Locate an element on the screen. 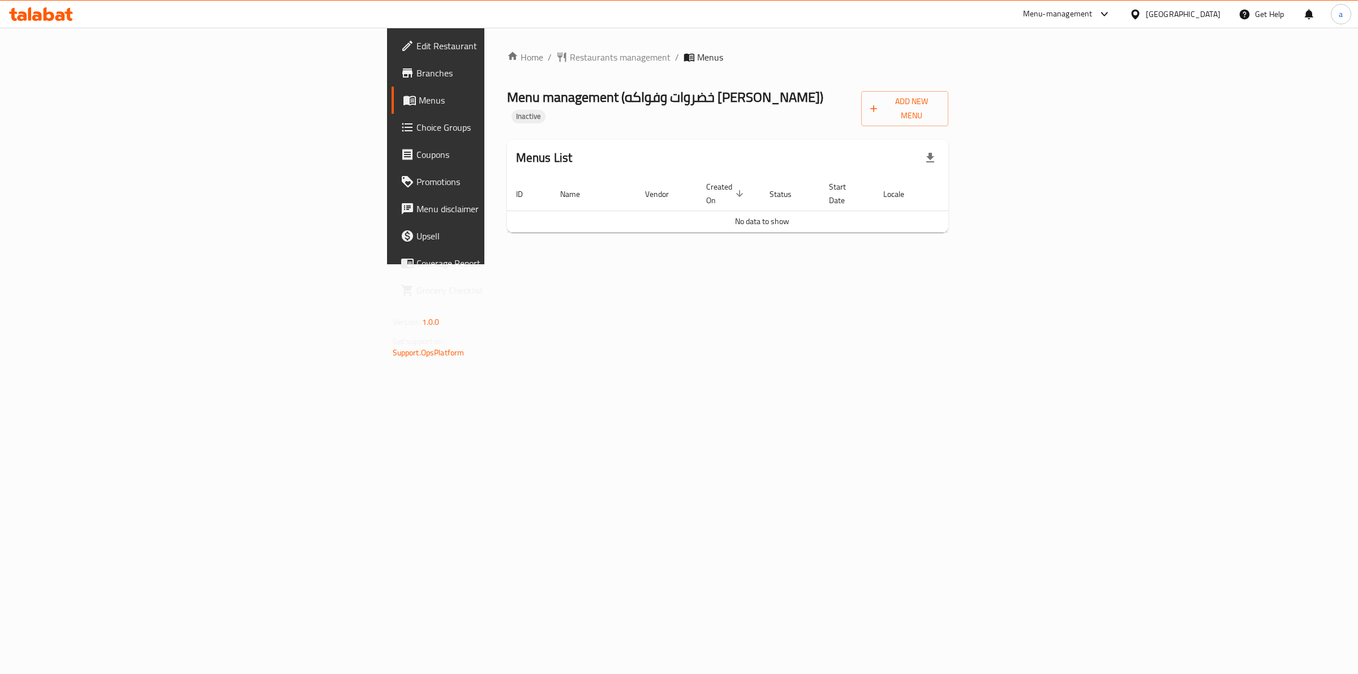  table: enhanced table is located at coordinates (762, 204).